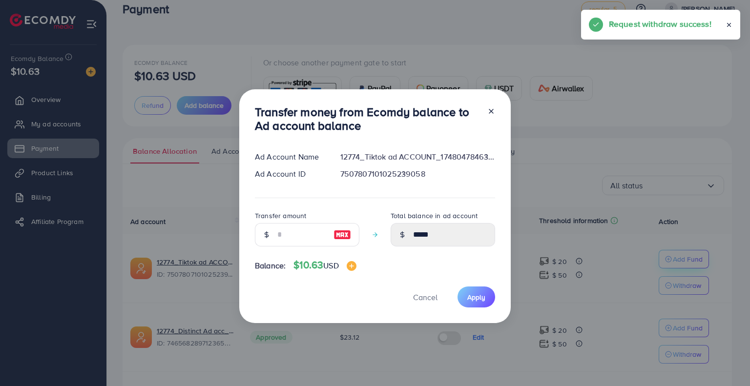  Describe the element at coordinates (476, 297) in the screenshot. I see `button: Apply` at that location.